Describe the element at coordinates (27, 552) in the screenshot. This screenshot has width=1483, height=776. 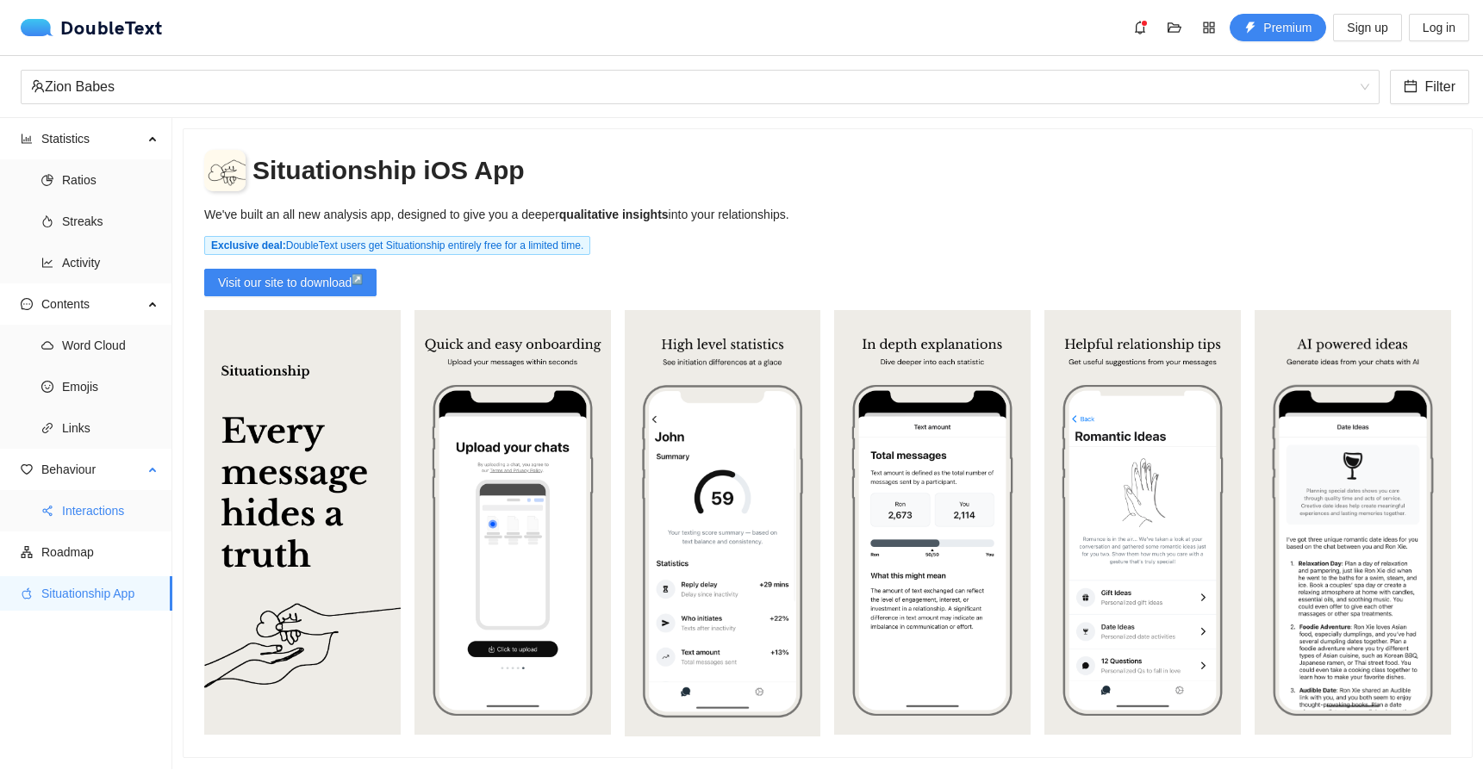
I see `span: apartment` at that location.